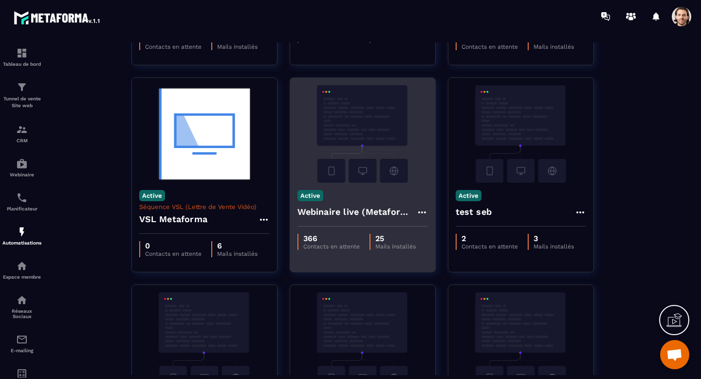 This screenshot has width=701, height=379. What do you see at coordinates (395, 238) in the screenshot?
I see `p: 25` at bounding box center [395, 238].